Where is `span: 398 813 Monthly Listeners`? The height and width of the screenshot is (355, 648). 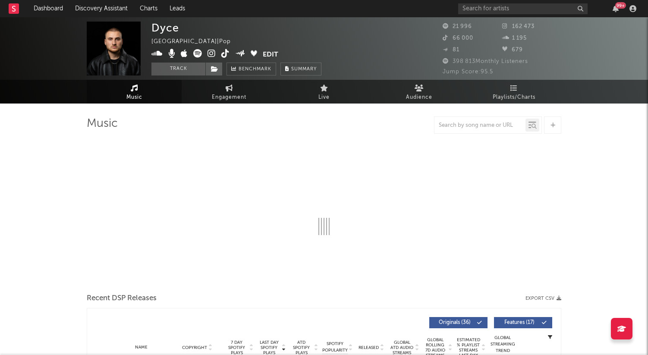 span: 398 813 Monthly Listeners is located at coordinates (485, 61).